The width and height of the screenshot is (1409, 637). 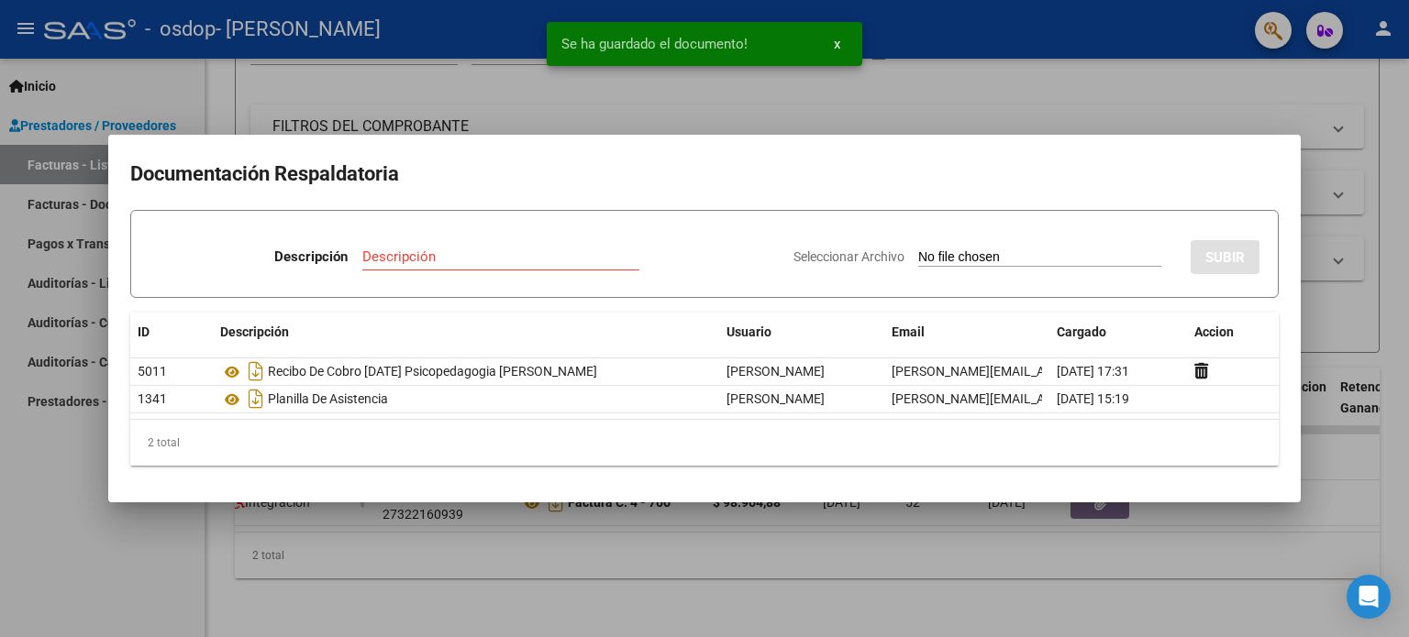 What do you see at coordinates (1081, 332) in the screenshot?
I see `span: Cargado` at bounding box center [1081, 332].